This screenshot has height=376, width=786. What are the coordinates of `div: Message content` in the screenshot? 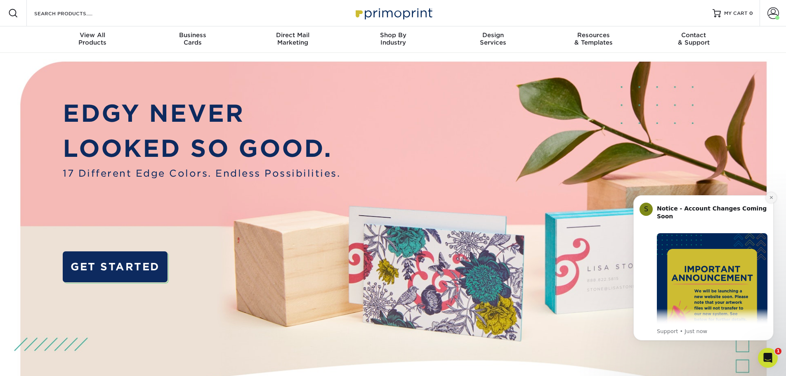 It's located at (91, 80).